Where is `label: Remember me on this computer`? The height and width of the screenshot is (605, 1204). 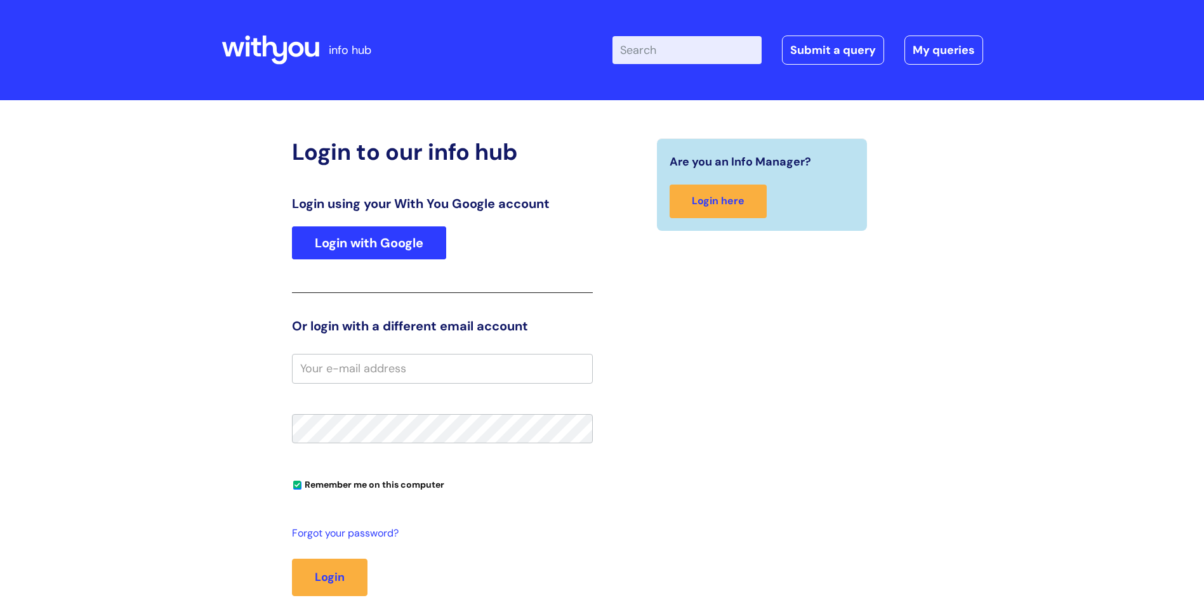 label: Remember me on this computer is located at coordinates (368, 484).